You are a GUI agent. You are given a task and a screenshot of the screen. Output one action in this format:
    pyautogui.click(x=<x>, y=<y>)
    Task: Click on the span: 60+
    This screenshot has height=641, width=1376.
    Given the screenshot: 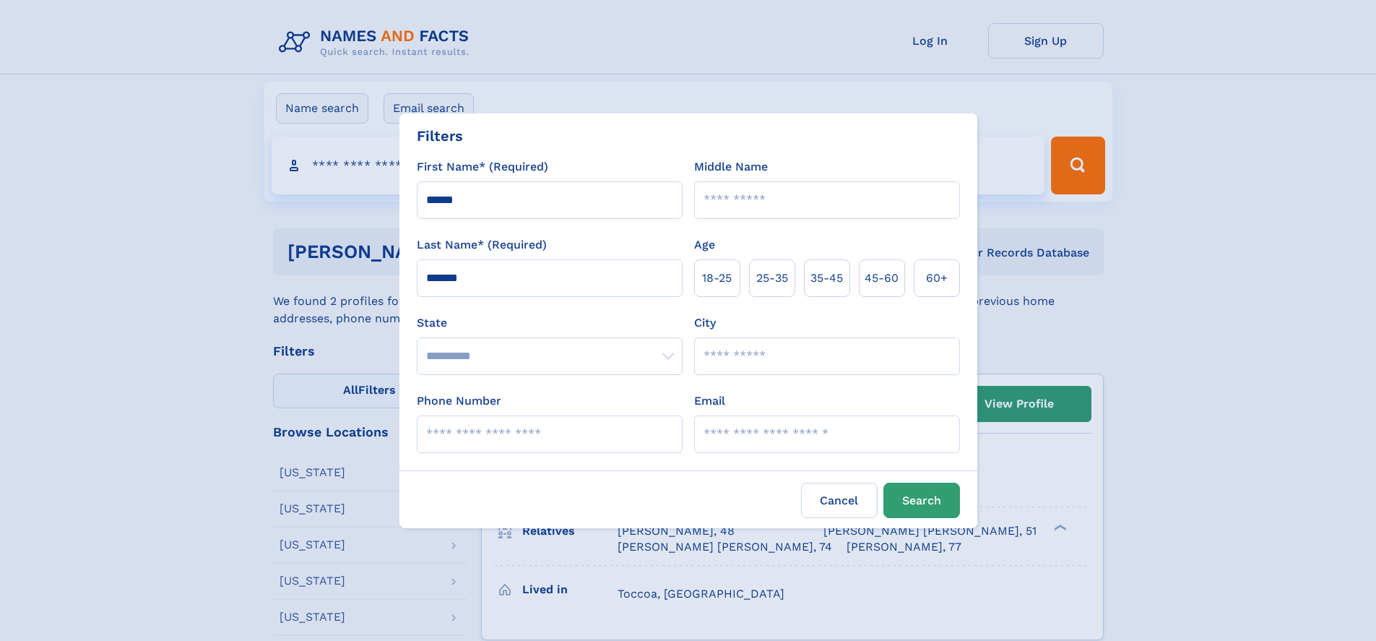 What is the action you would take?
    pyautogui.click(x=937, y=278)
    